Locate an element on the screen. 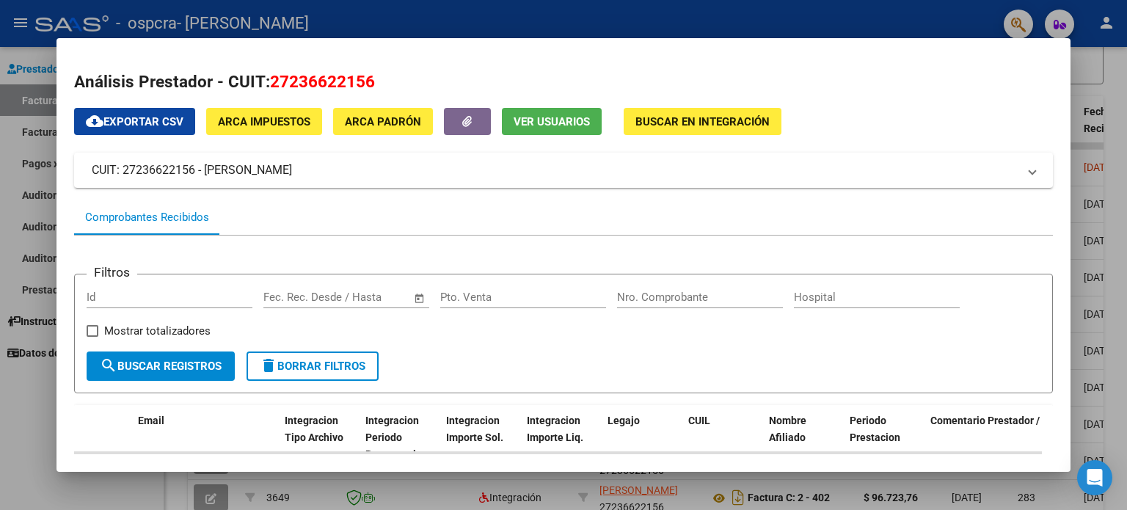 The height and width of the screenshot is (510, 1127). span: Nombre Afiliado is located at coordinates (787, 428).